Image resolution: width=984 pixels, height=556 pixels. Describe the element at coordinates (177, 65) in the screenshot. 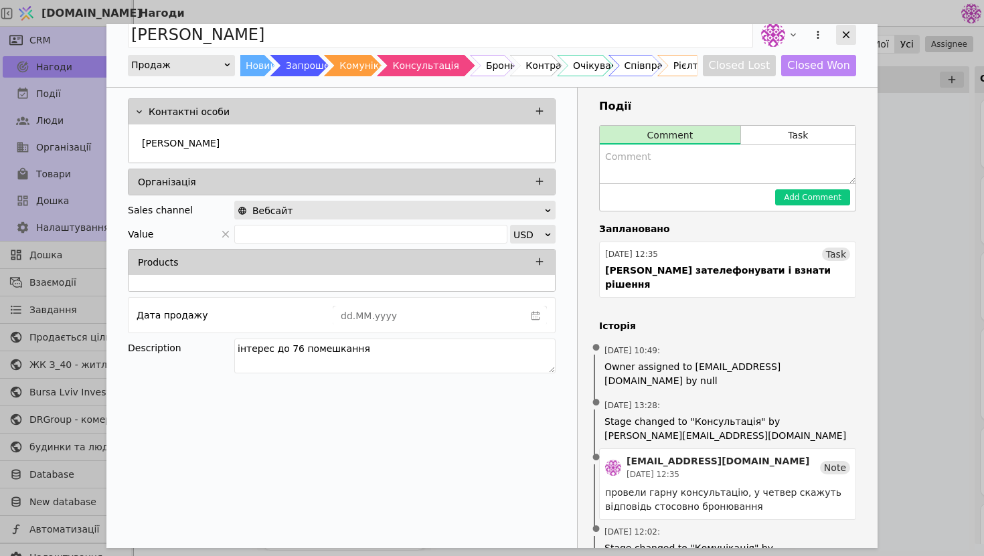

I see `div: Продаж` at that location.